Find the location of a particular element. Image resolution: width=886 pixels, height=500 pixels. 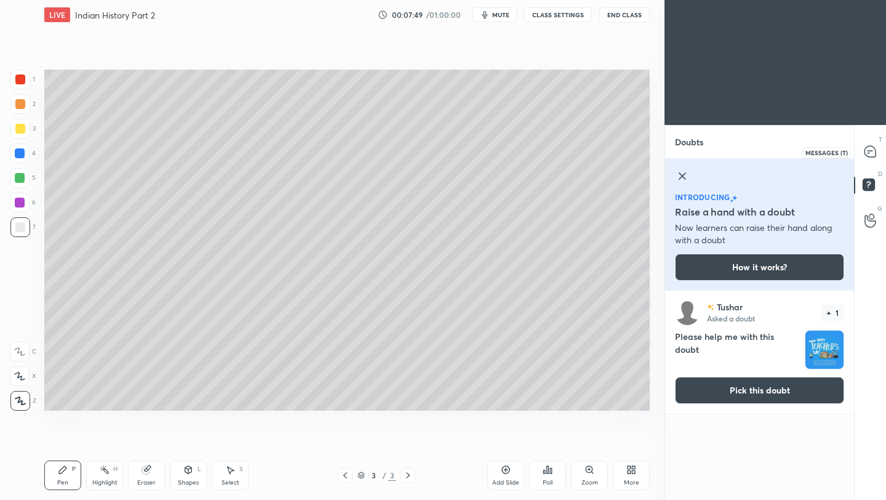

div: Select is located at coordinates (230, 483).